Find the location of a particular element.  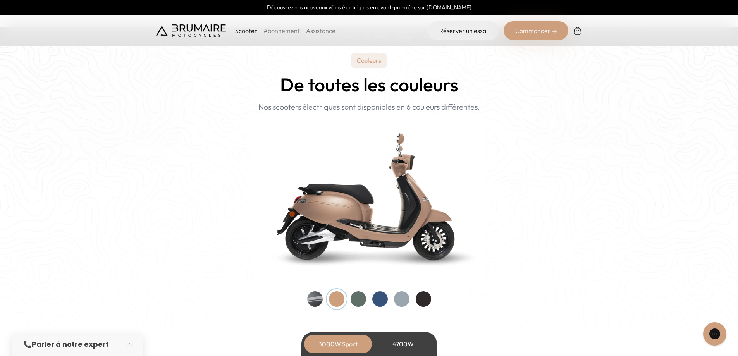

img: Brumaire Motocycles is located at coordinates (191, 31).